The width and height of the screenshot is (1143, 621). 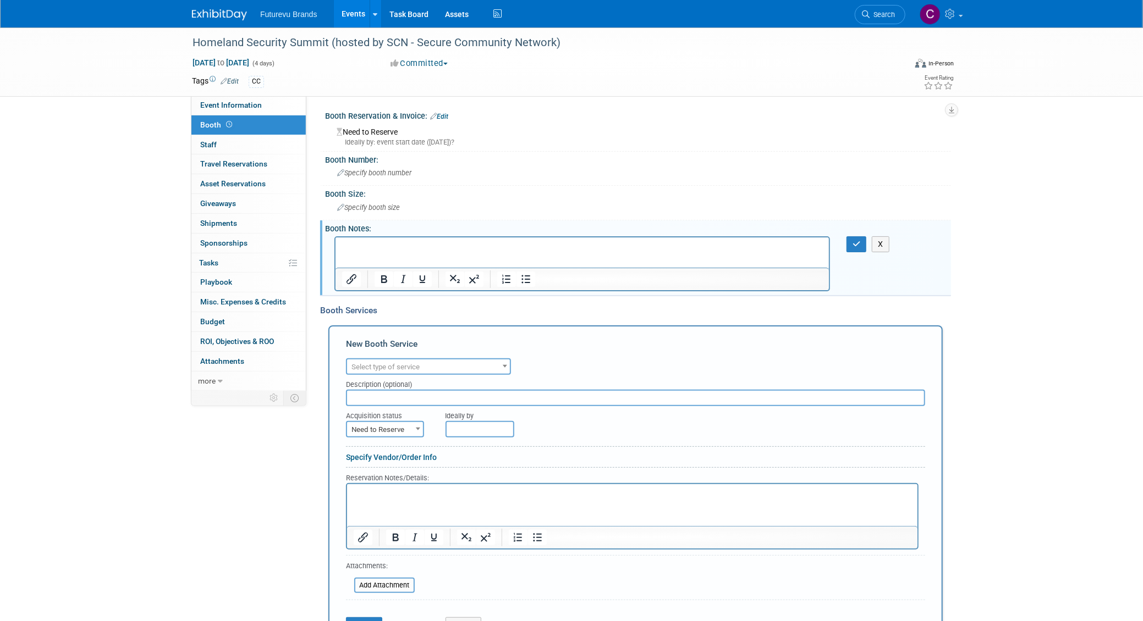 I want to click on div: Booth Size:, so click(x=638, y=192).